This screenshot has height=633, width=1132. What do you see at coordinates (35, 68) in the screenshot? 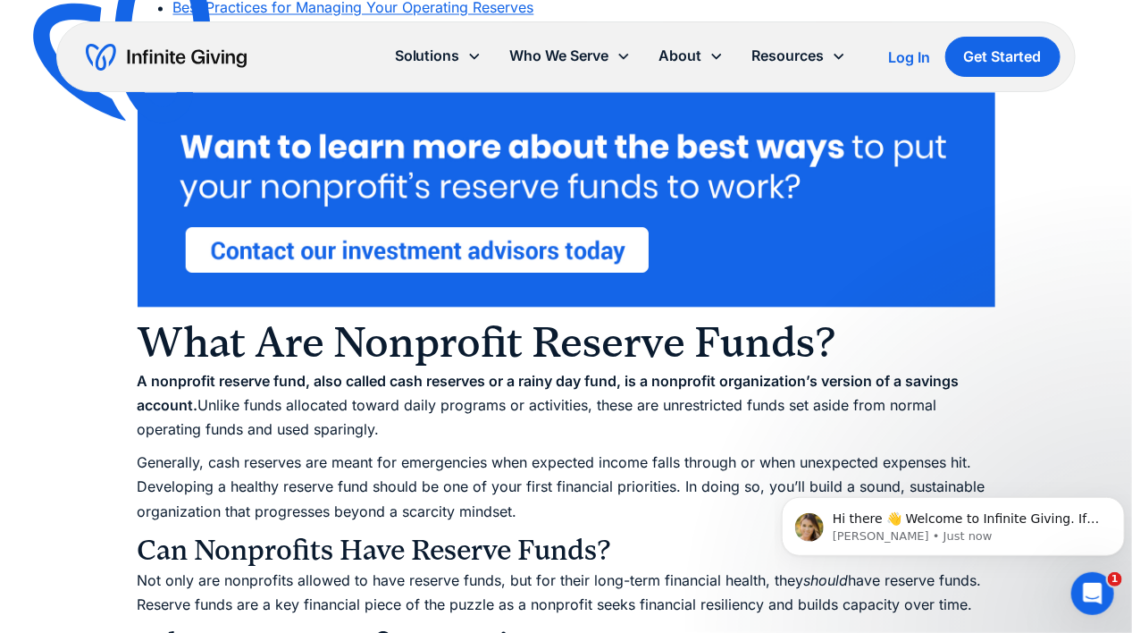
I see `img: Profile image for Kasey` at bounding box center [35, 68].